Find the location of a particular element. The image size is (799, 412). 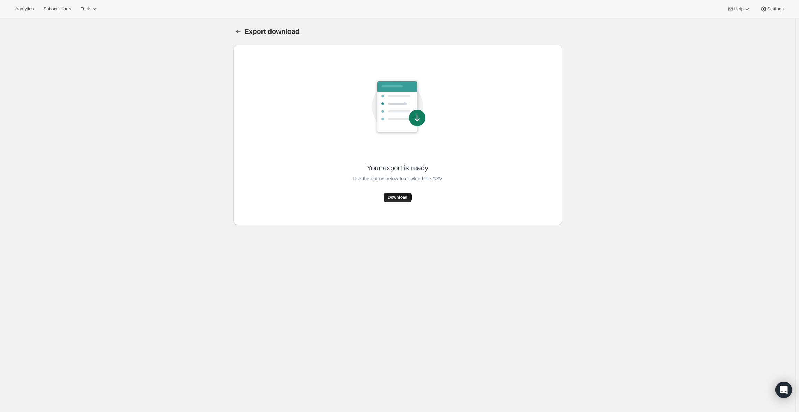

span: Tools is located at coordinates (86, 9).